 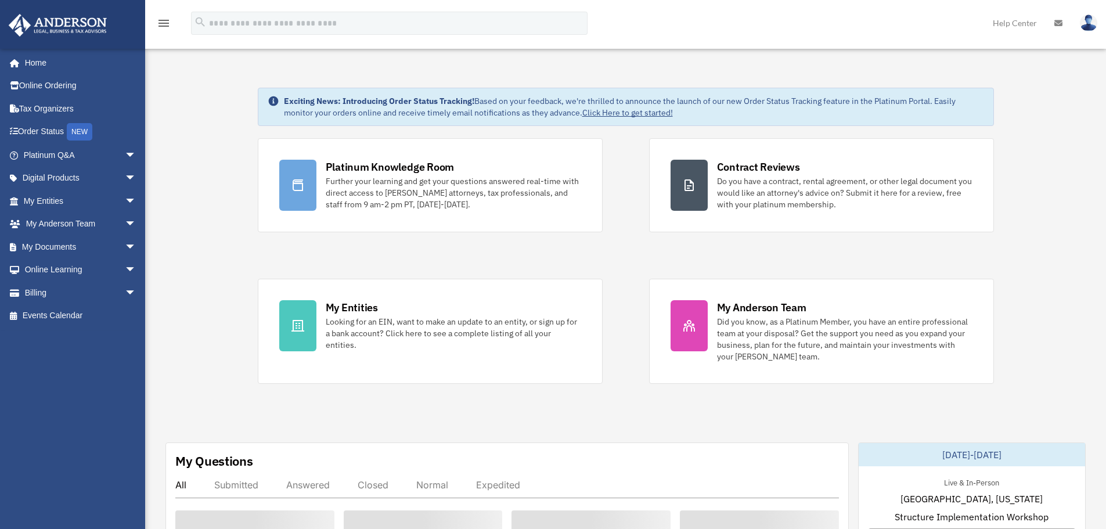 I want to click on div: Looking for an EIN, want to make an update to an entity, or sign up for a bank account? Click her..., so click(x=453, y=333).